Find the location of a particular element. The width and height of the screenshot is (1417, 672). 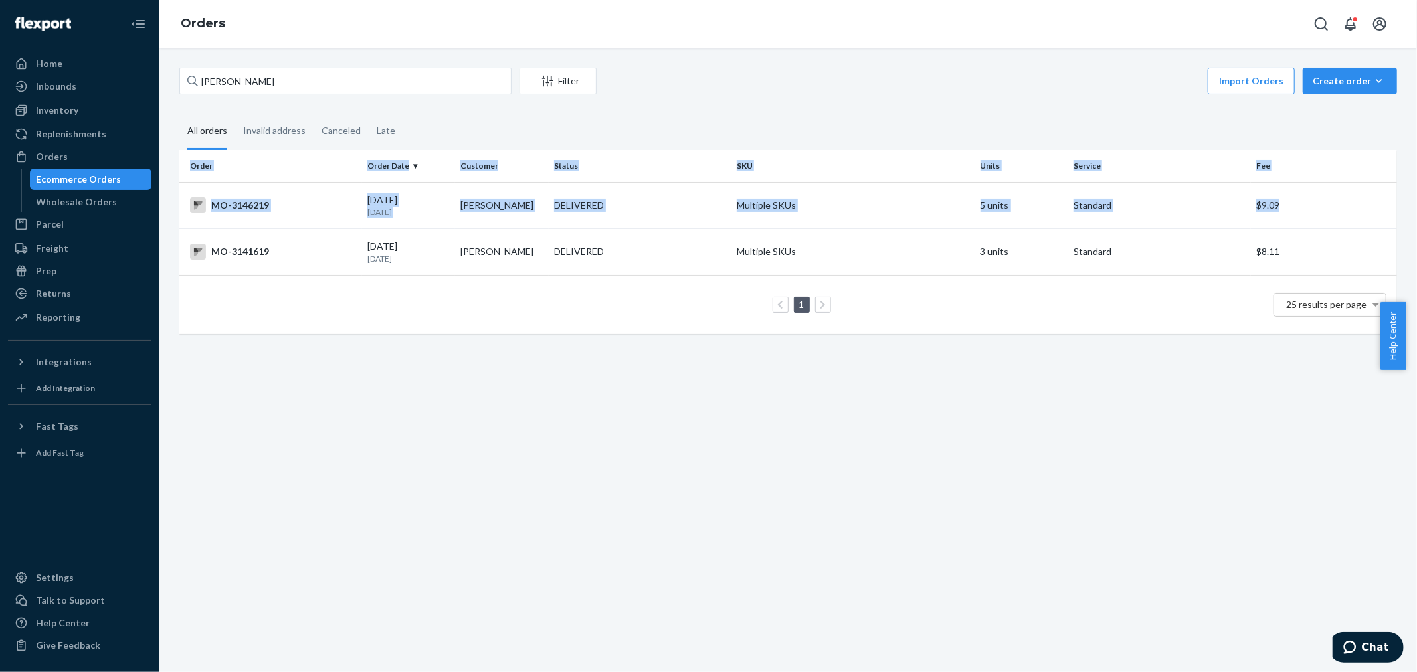

td: $9.09 is located at coordinates (1324, 205).